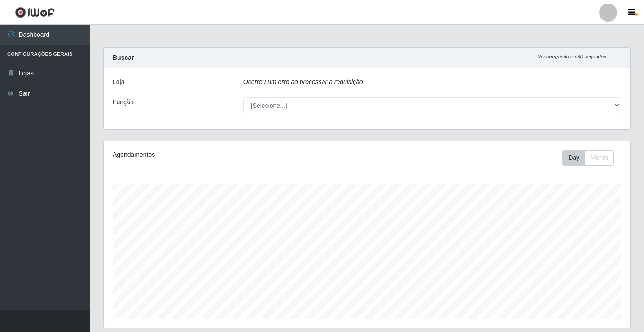 This screenshot has width=644, height=332. Describe the element at coordinates (304, 82) in the screenshot. I see `i: Ocorreu um erro ao processar a requisição.` at that location.